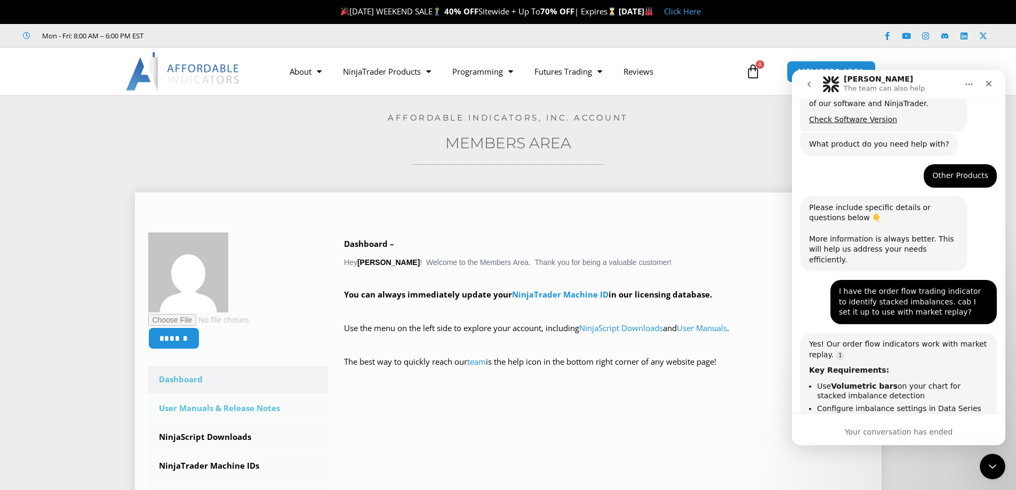  Describe the element at coordinates (197, 14) in the screenshot. I see `div: Close` at that location.